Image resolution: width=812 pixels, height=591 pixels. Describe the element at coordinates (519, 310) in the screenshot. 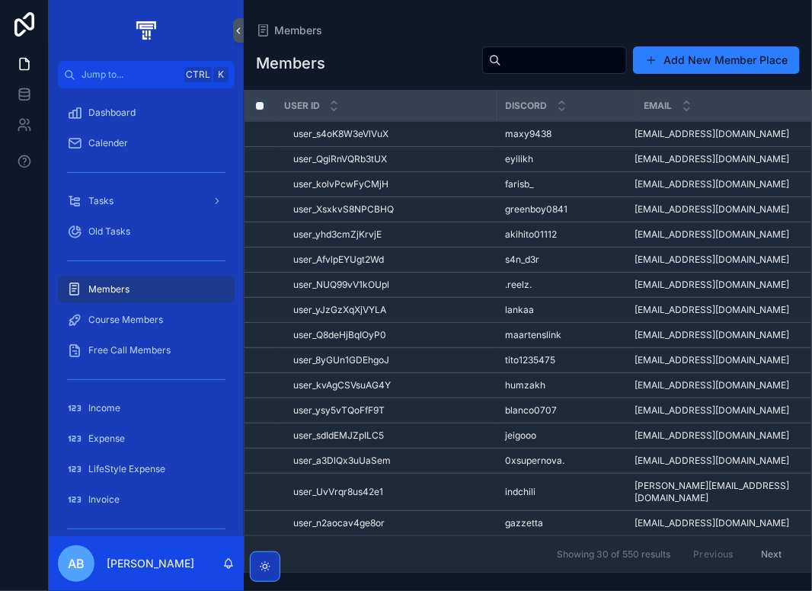

I see `span: lankaa` at that location.